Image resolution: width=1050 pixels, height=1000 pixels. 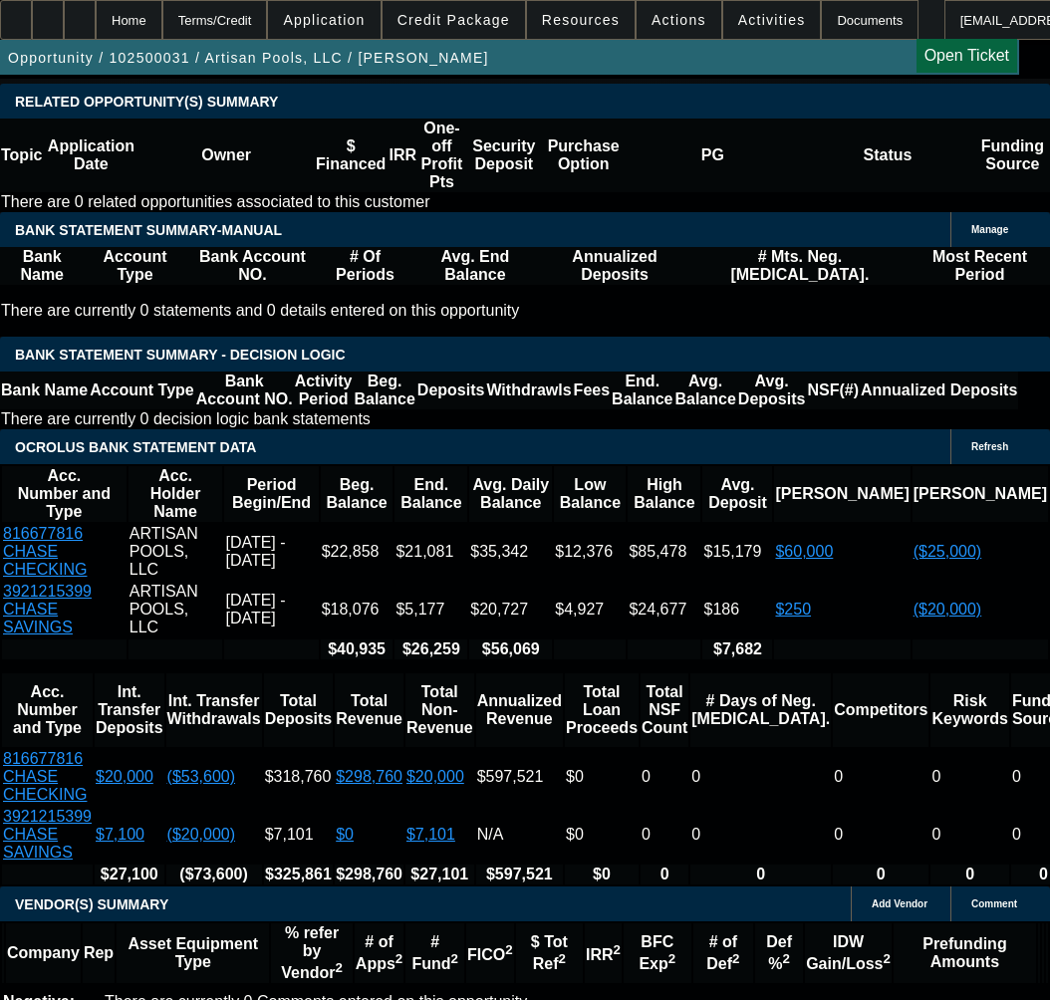 I want to click on th: Deposits, so click(x=451, y=391).